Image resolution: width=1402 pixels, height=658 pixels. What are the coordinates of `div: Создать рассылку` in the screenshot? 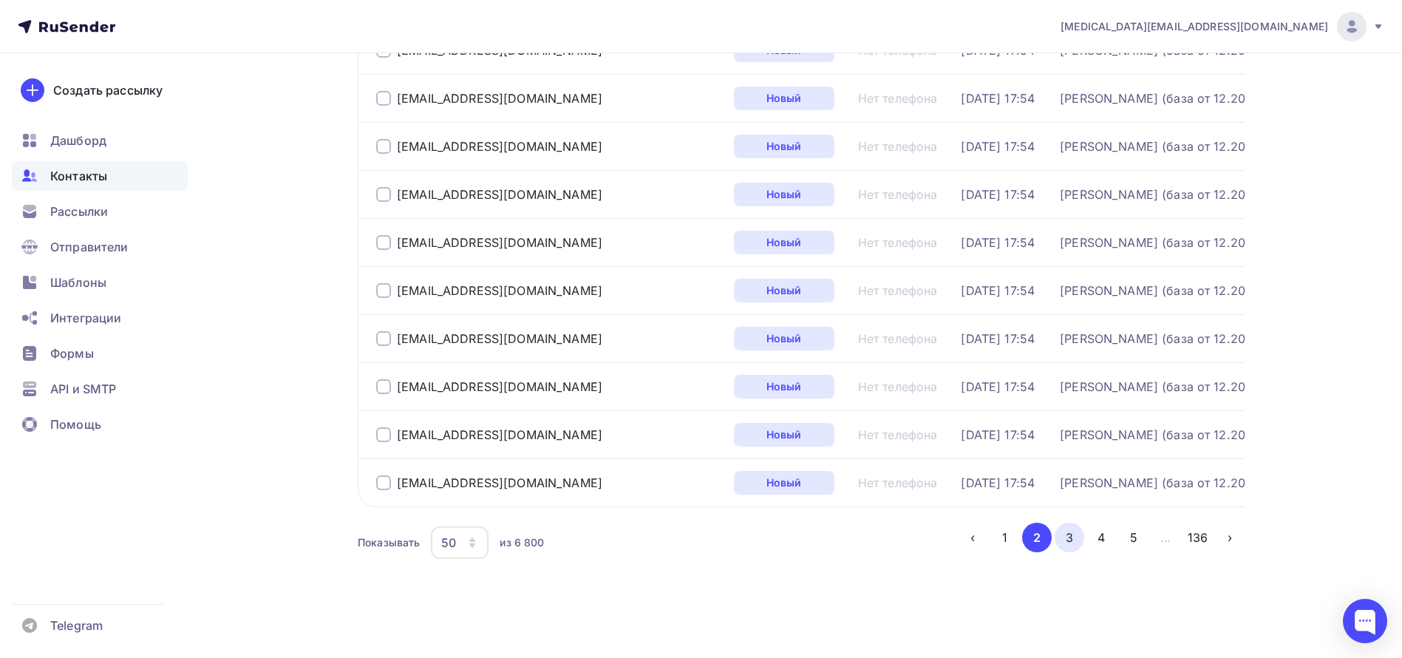 It's located at (108, 90).